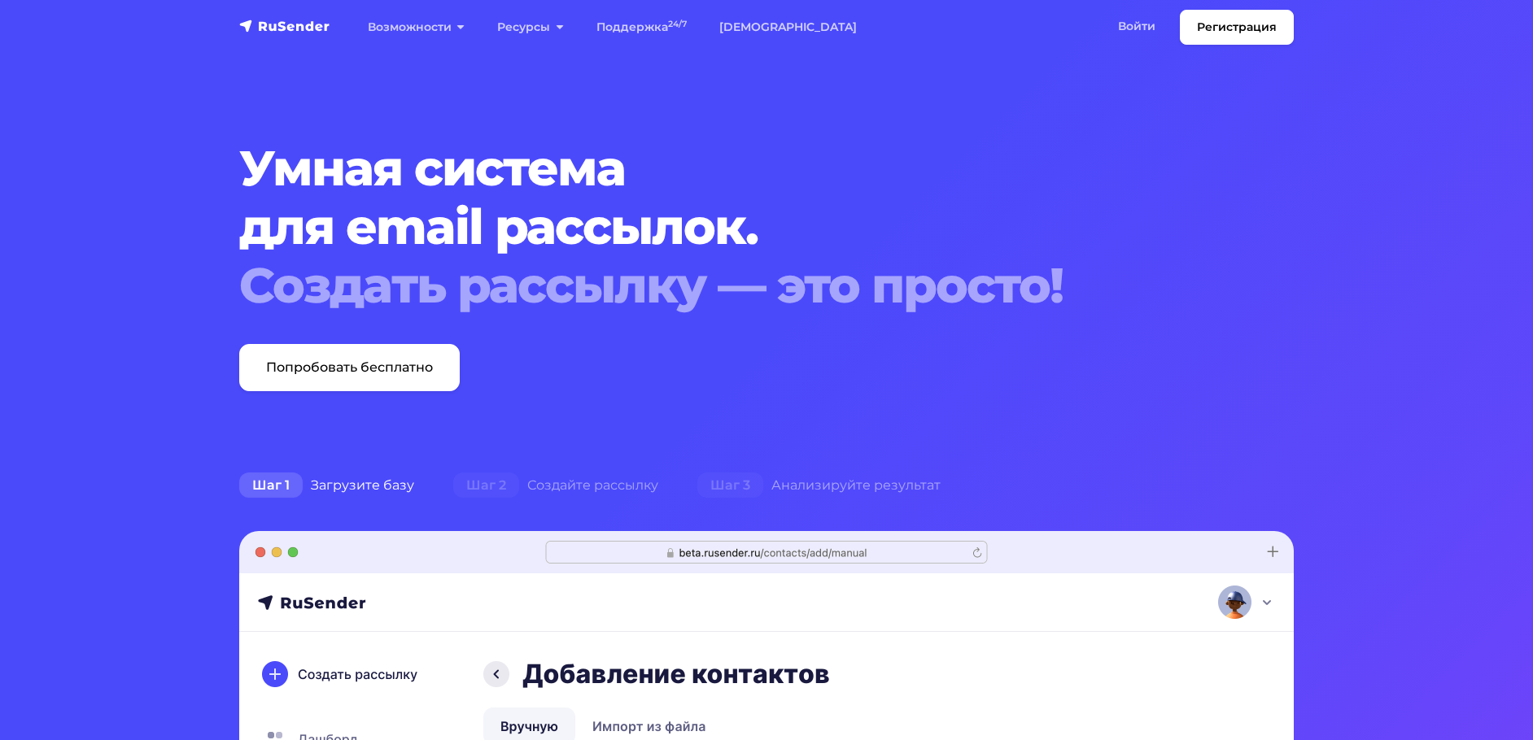 This screenshot has width=1533, height=740. I want to click on div: Создать рассылку — это просто!, so click(722, 286).